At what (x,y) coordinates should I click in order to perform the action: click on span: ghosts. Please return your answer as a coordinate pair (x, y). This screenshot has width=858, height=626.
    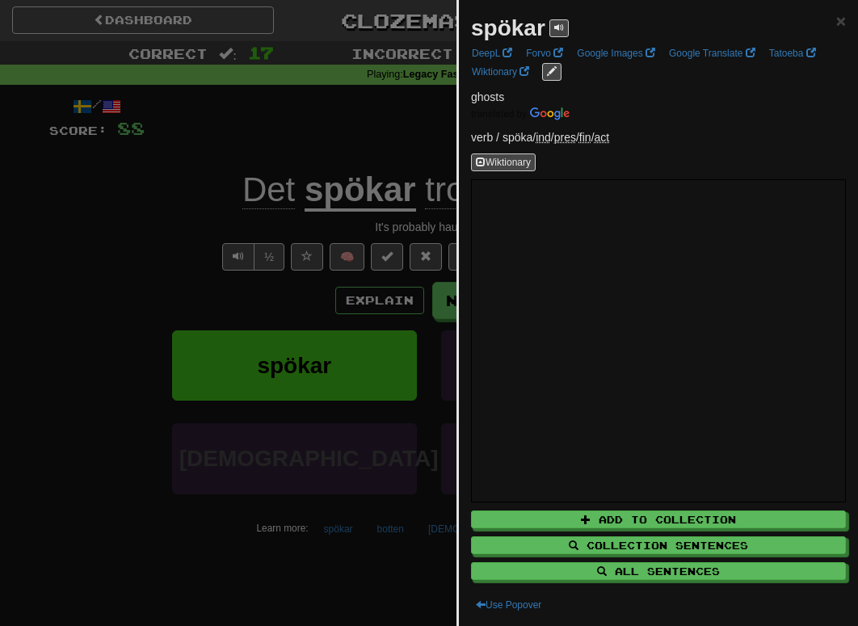
    Looking at the image, I should click on (487, 97).